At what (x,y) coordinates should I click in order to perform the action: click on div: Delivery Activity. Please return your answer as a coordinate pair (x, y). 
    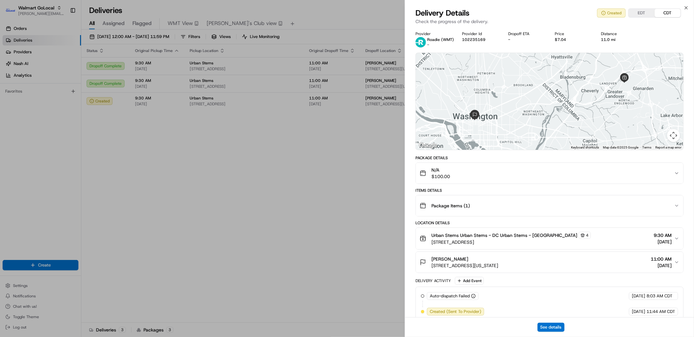
    Looking at the image, I should click on (433, 281).